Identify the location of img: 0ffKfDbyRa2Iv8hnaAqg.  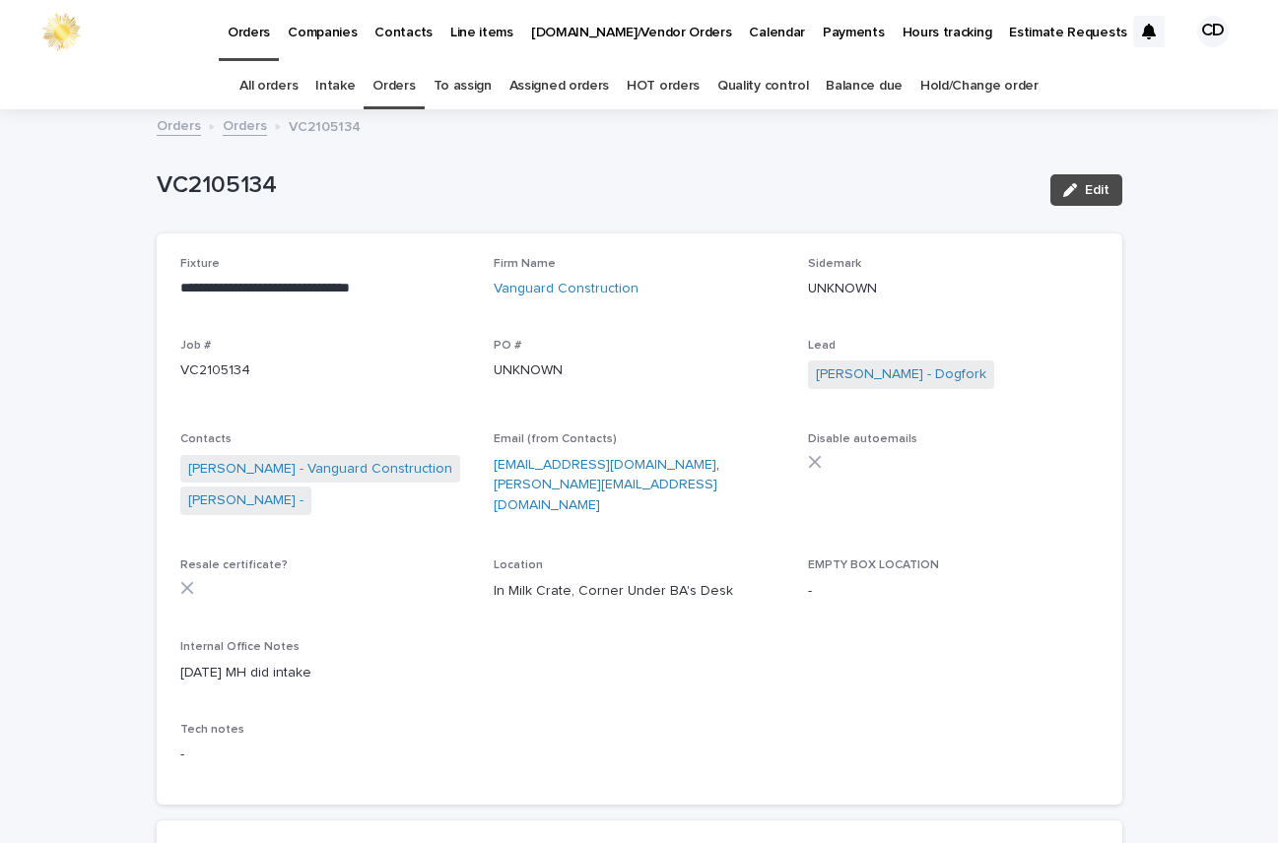
(61, 32).